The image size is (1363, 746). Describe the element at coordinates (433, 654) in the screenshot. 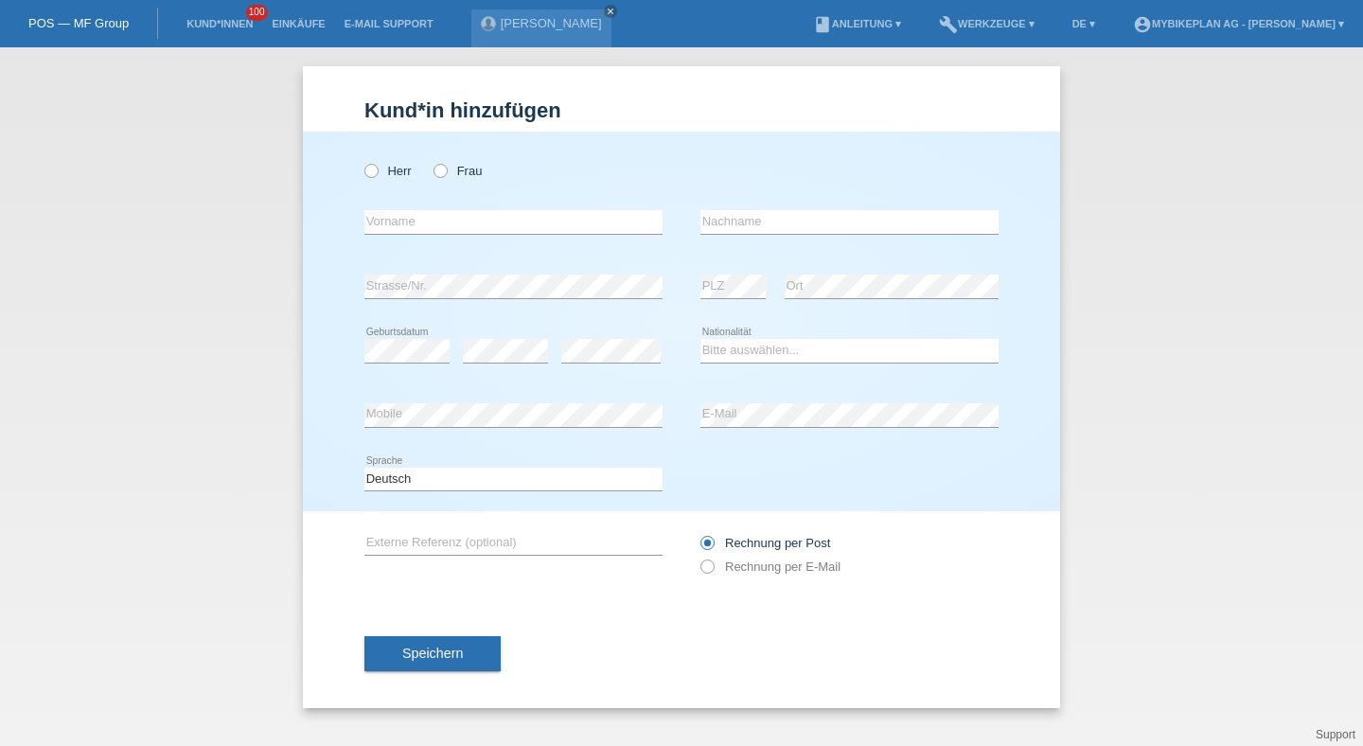

I see `button: Speichern` at that location.